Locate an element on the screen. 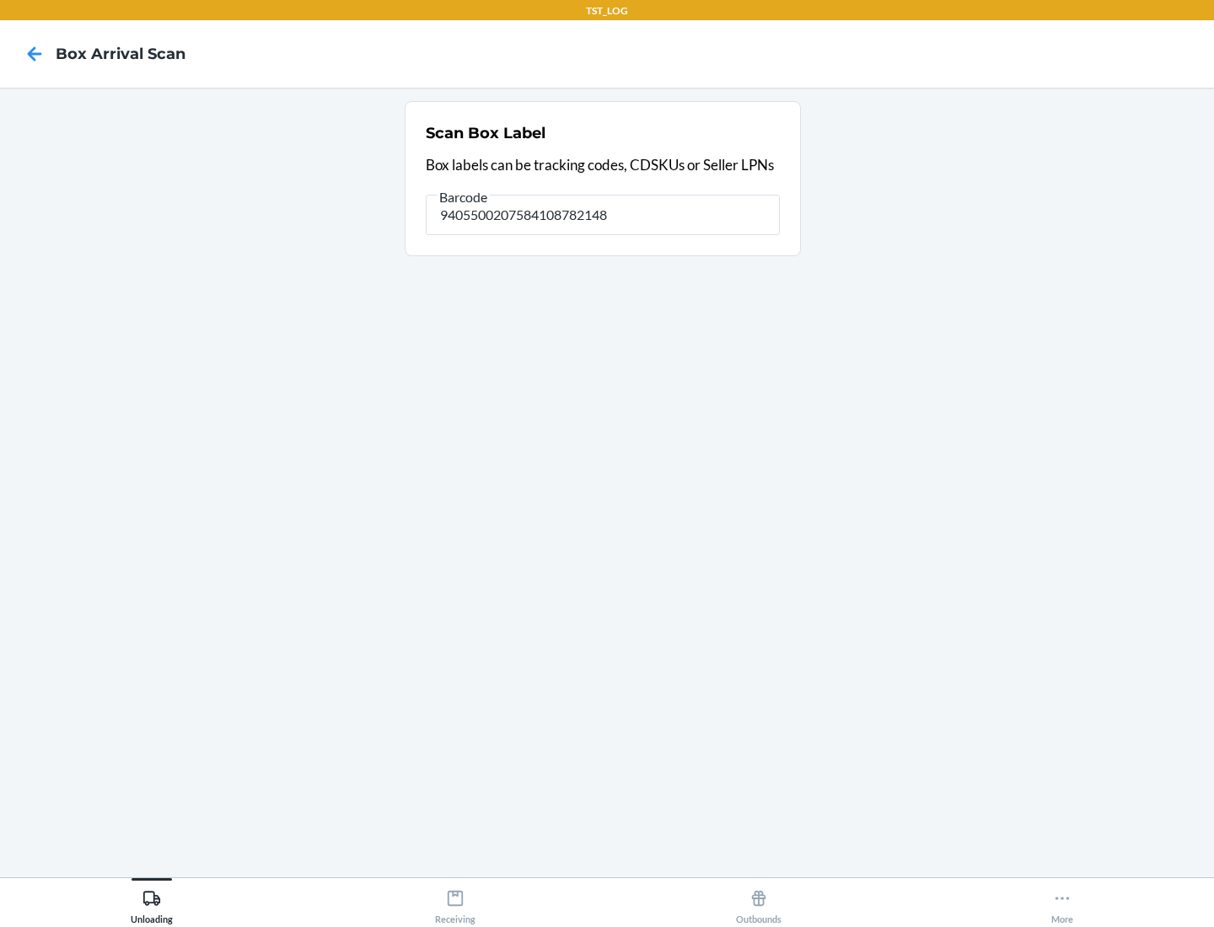  button: Receiving is located at coordinates (455, 901).